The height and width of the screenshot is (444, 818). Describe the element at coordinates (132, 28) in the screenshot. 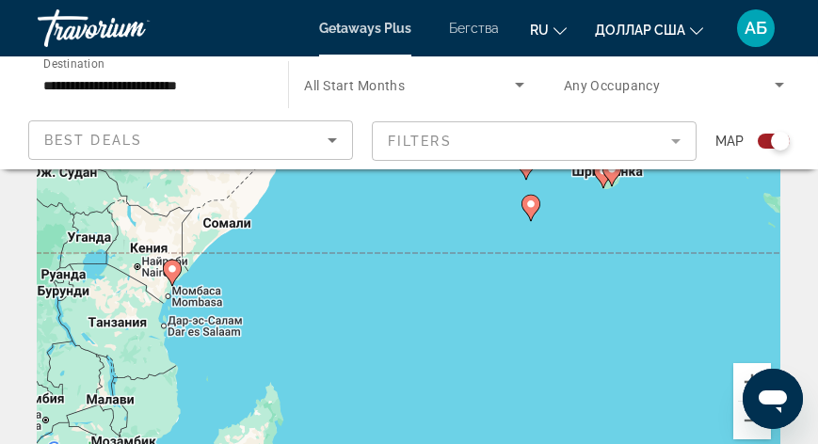

I see `a: Травориум` at that location.